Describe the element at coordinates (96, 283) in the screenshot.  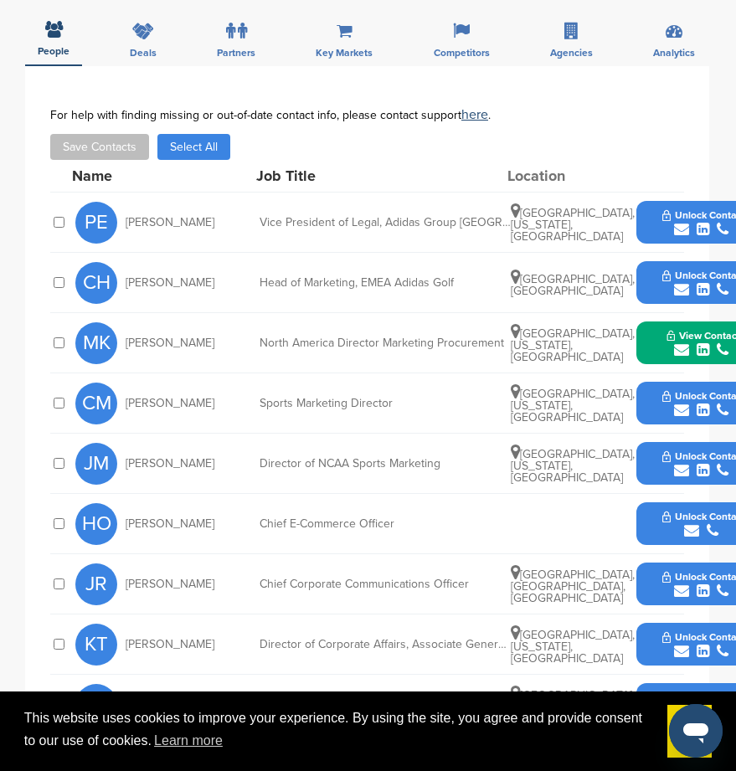
I see `span: CH` at that location.